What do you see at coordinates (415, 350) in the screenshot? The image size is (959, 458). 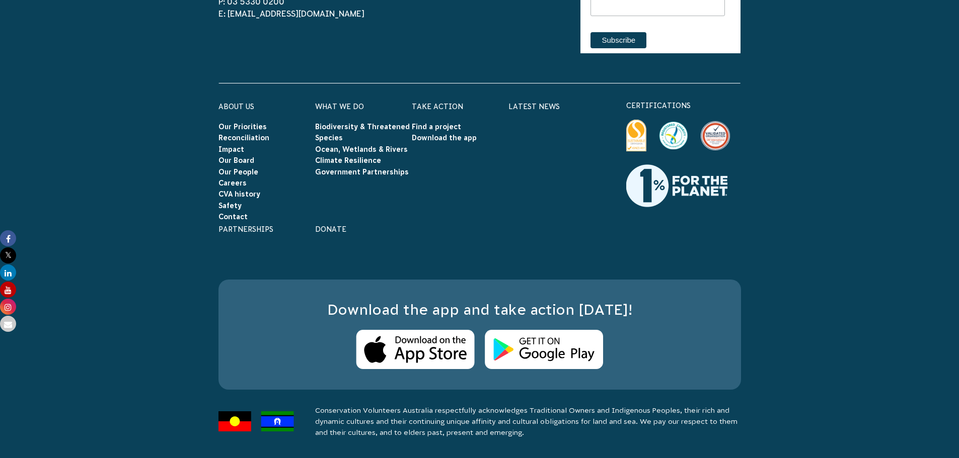 I see `img: Apple Store Logo` at bounding box center [415, 350].